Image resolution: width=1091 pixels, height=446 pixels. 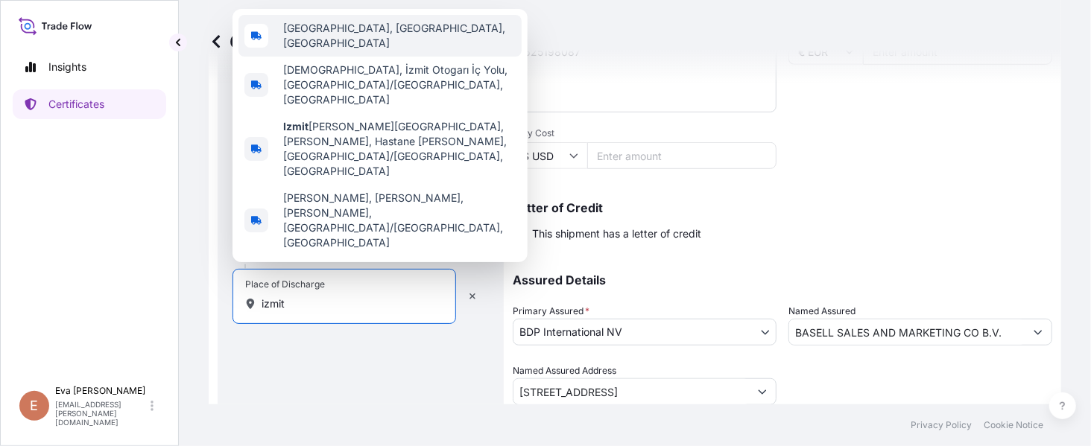 I want to click on b: Izmit, so click(x=296, y=126).